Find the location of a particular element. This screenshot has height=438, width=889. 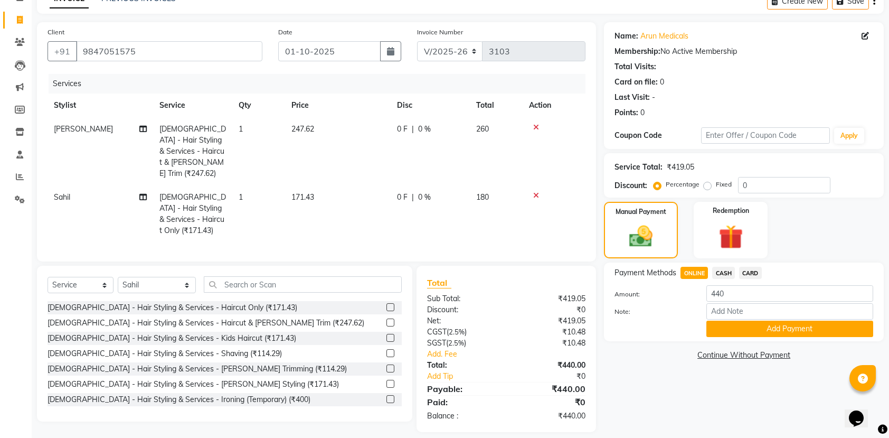

div: Service Total: is located at coordinates (639, 167).